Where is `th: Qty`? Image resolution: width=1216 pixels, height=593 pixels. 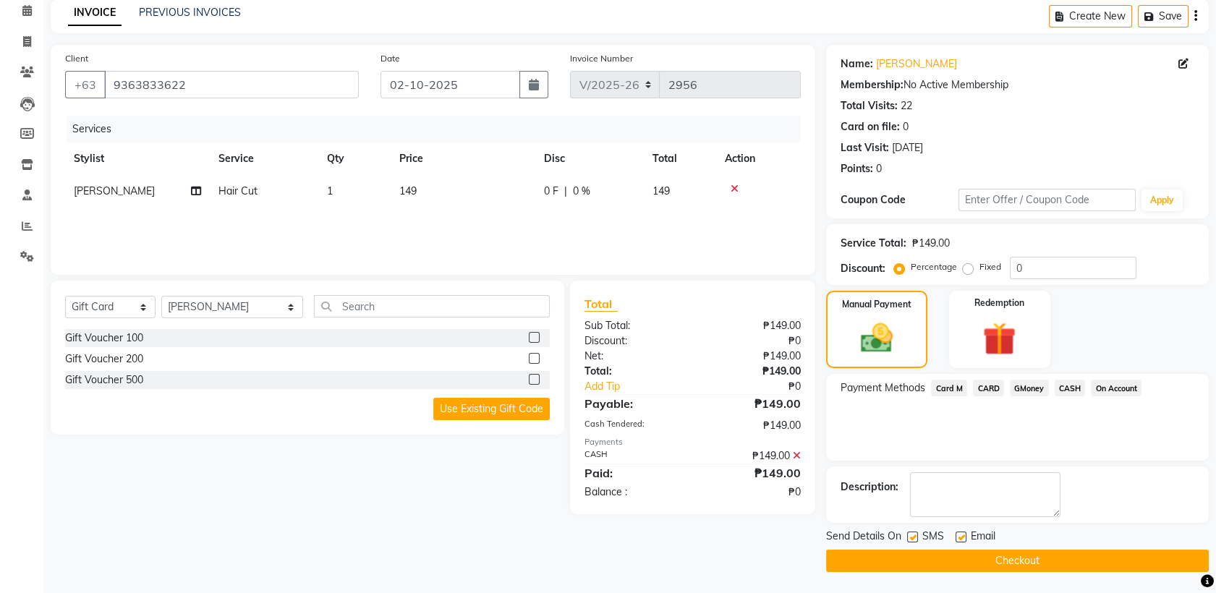 th: Qty is located at coordinates (354, 158).